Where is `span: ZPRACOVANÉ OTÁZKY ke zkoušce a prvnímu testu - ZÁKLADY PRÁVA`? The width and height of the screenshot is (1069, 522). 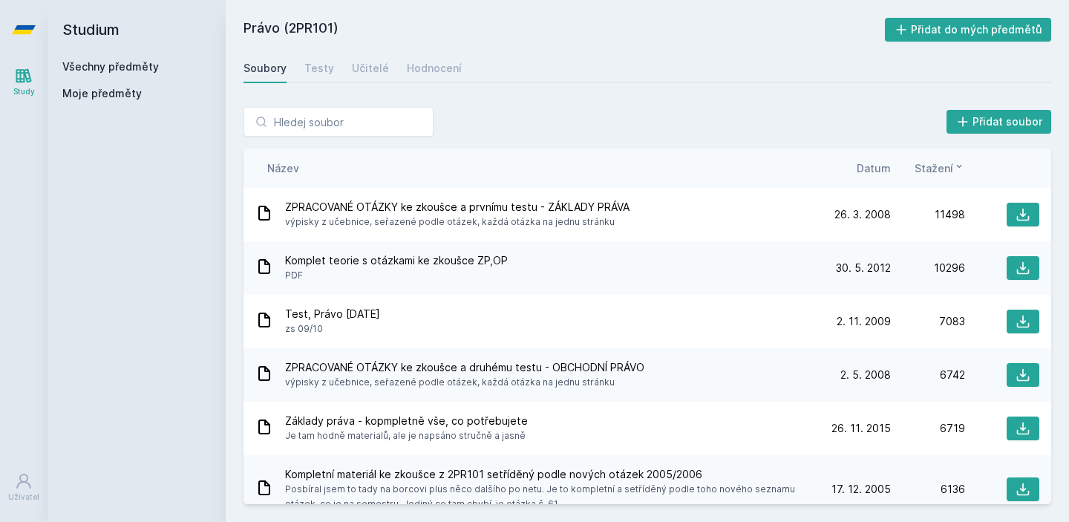
span: ZPRACOVANÉ OTÁZKY ke zkoušce a prvnímu testu - ZÁKLADY PRÁVA is located at coordinates (457, 207).